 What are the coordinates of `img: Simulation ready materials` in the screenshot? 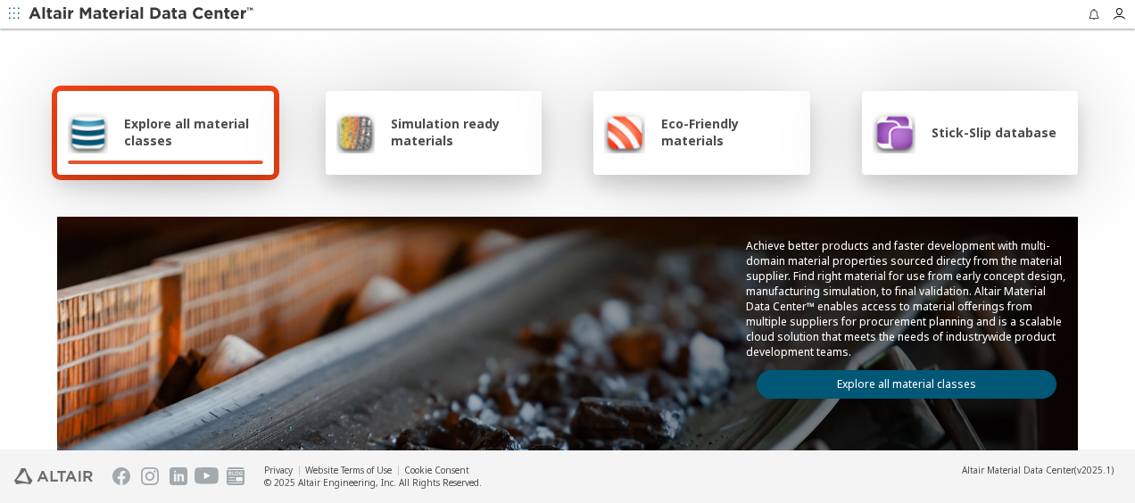 It's located at (355, 132).